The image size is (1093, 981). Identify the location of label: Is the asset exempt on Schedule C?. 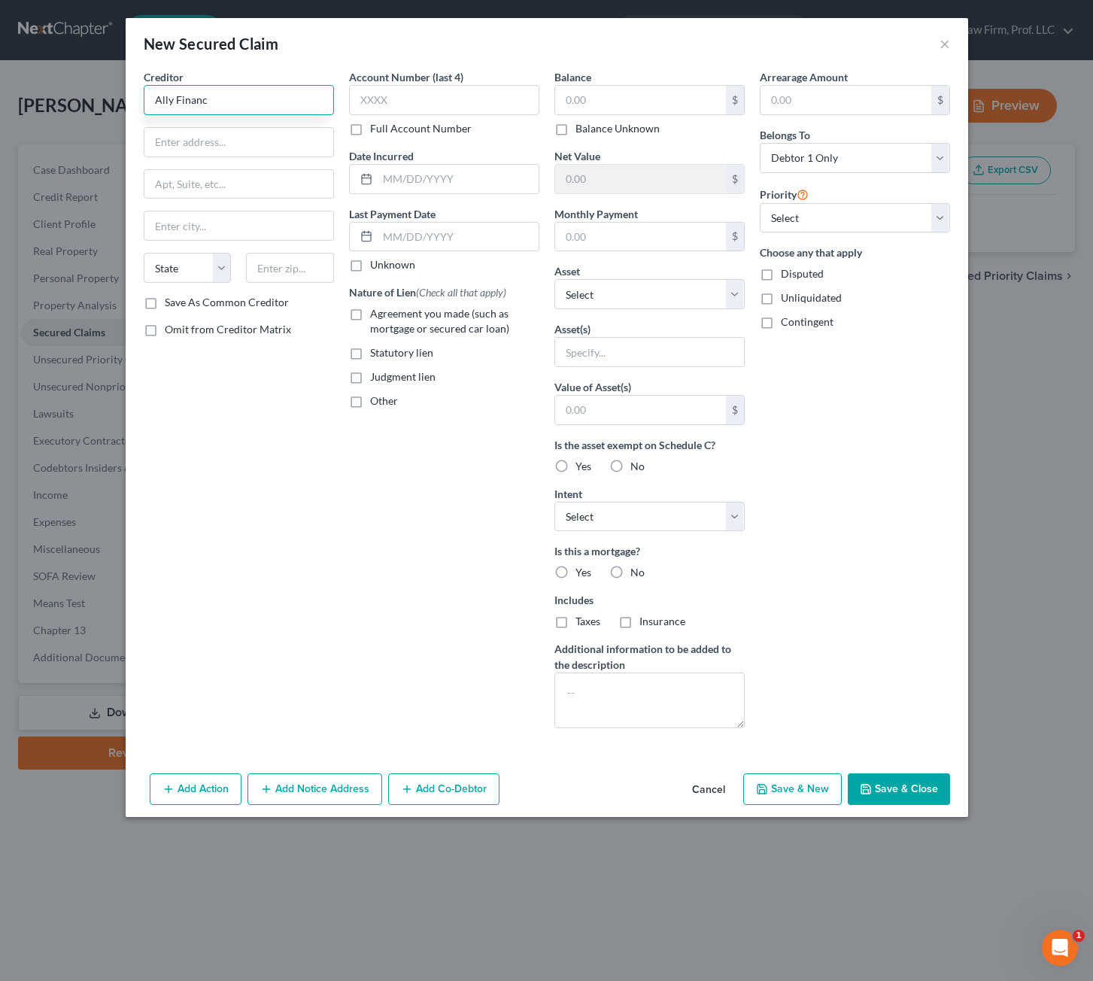
(649, 445).